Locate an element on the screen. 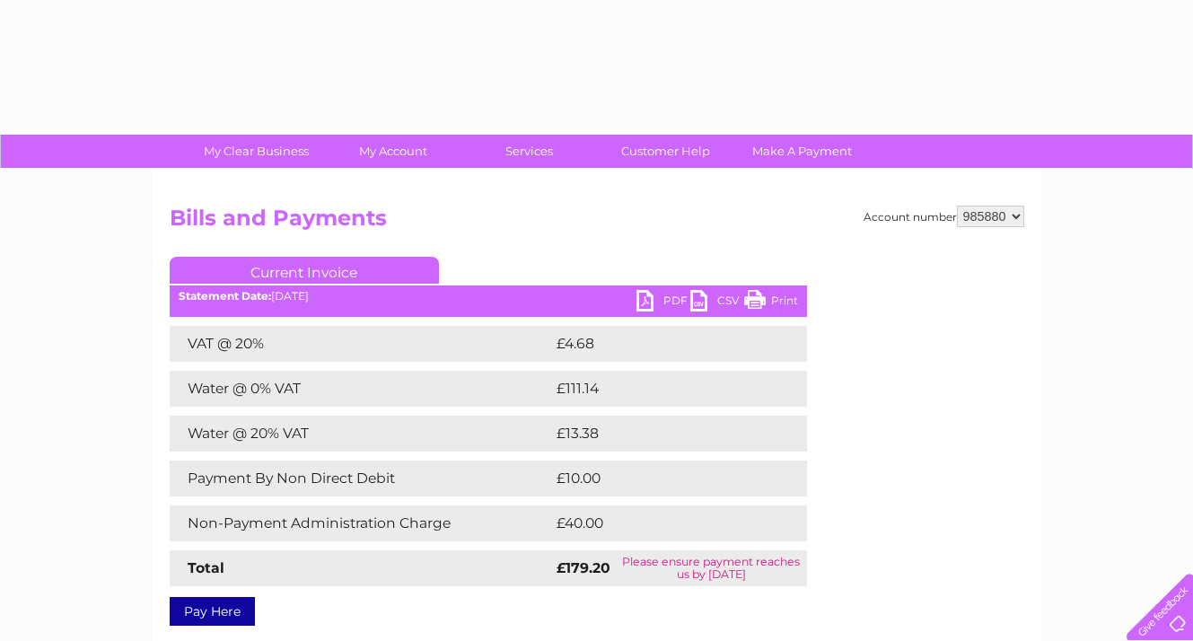 Image resolution: width=1193 pixels, height=641 pixels. a: CSV is located at coordinates (717, 303).